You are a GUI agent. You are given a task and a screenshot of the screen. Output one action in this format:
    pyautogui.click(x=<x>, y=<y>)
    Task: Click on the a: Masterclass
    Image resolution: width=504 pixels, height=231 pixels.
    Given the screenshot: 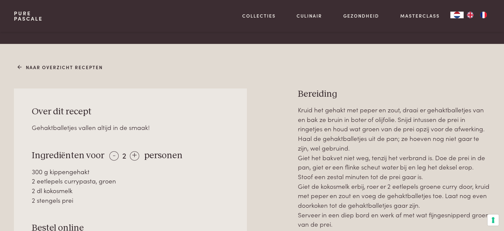 What is the action you would take?
    pyautogui.click(x=420, y=16)
    